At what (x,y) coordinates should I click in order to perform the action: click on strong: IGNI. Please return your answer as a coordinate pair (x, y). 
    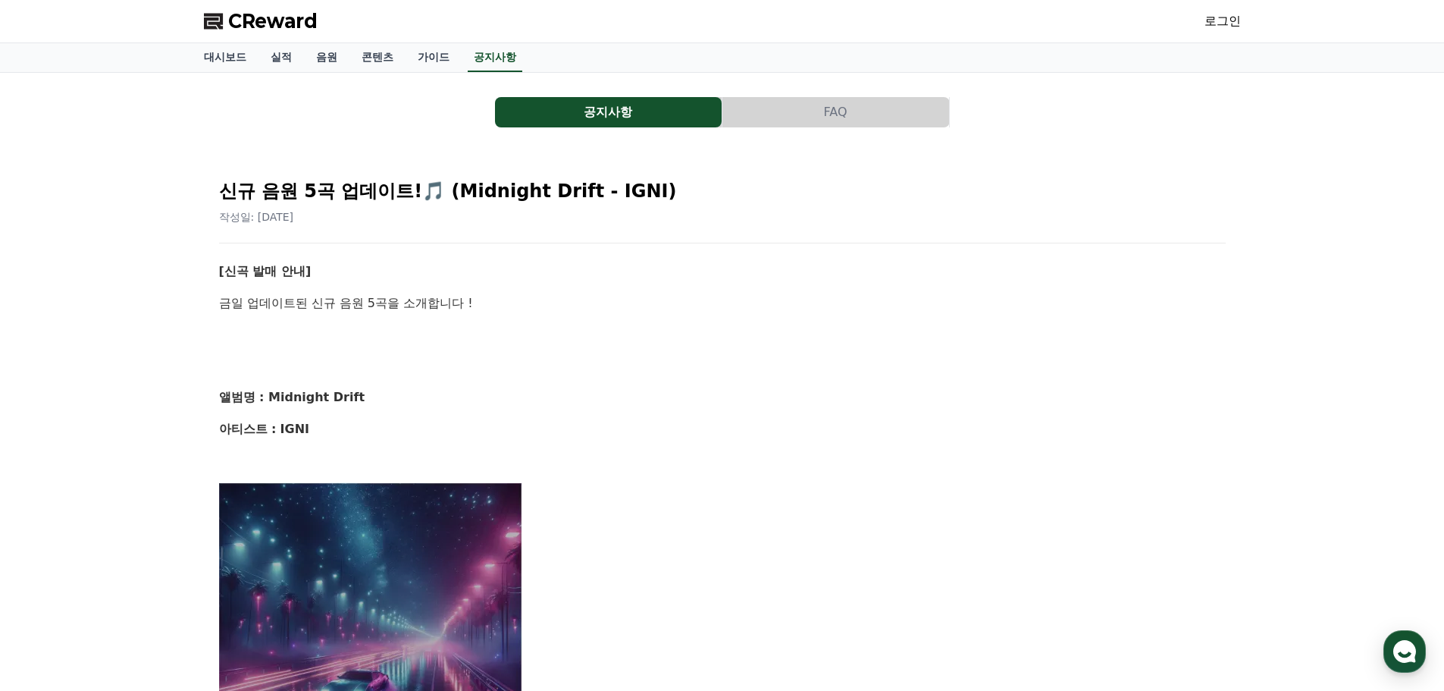
    Looking at the image, I should click on (295, 428).